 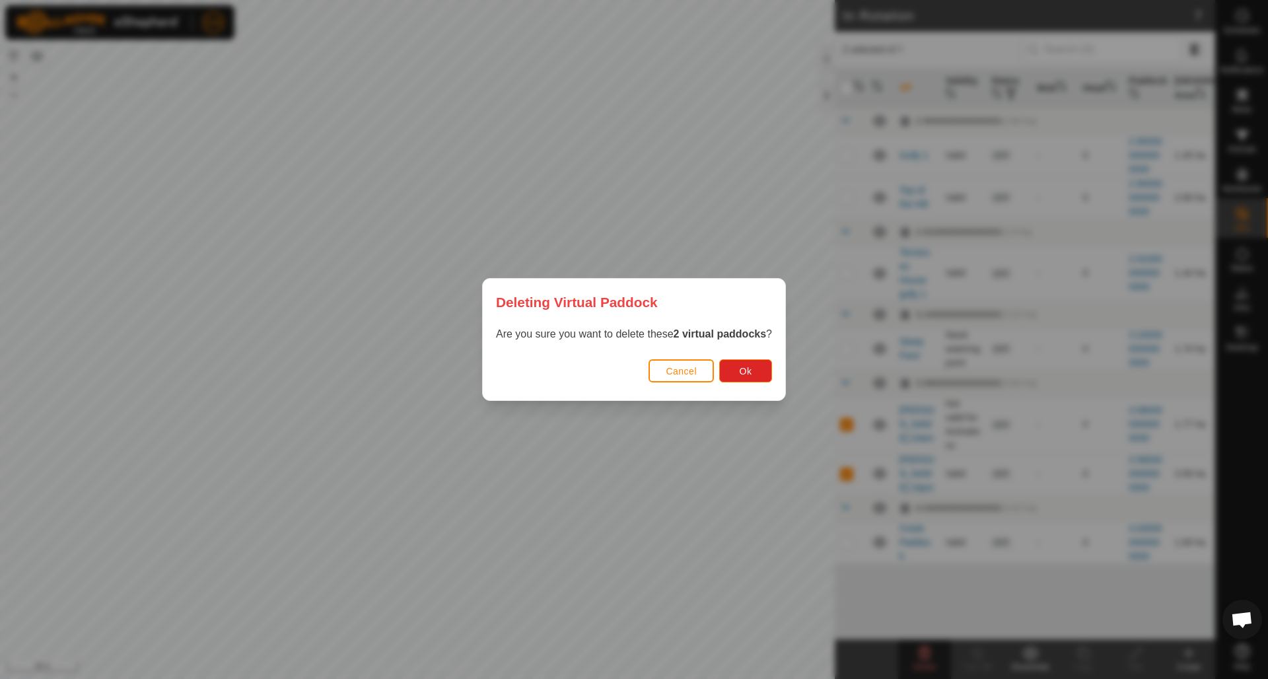 I want to click on span: Deleting Virtual Paddock, so click(x=577, y=302).